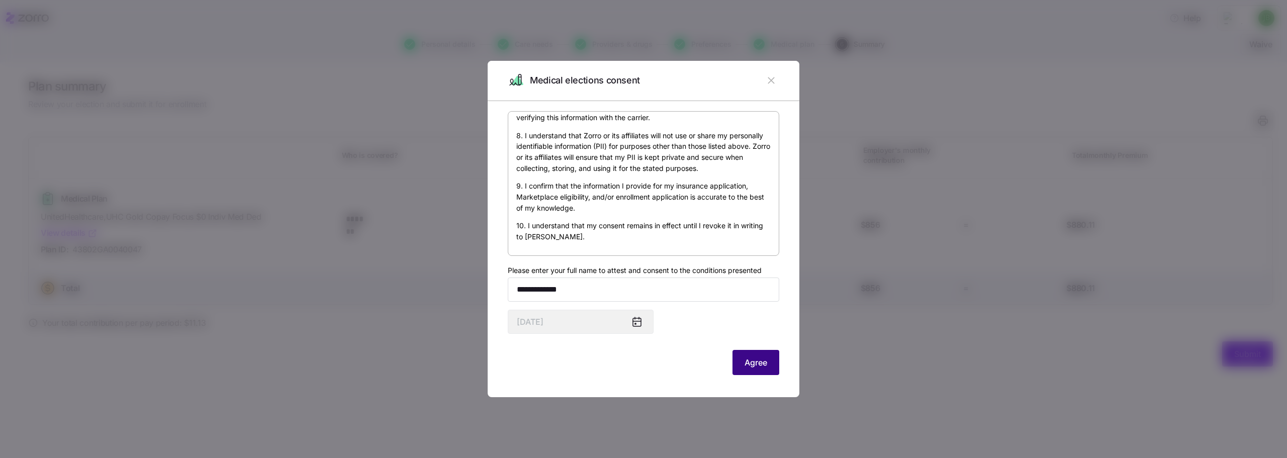  I want to click on input: MM/DD/YYYY, so click(580, 322).